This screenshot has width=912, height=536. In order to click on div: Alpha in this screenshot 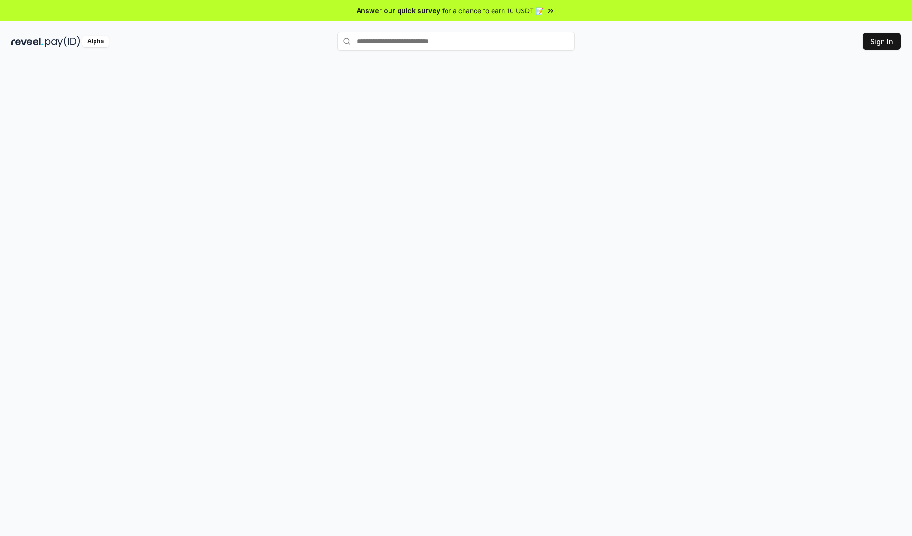, I will do `click(95, 41)`.